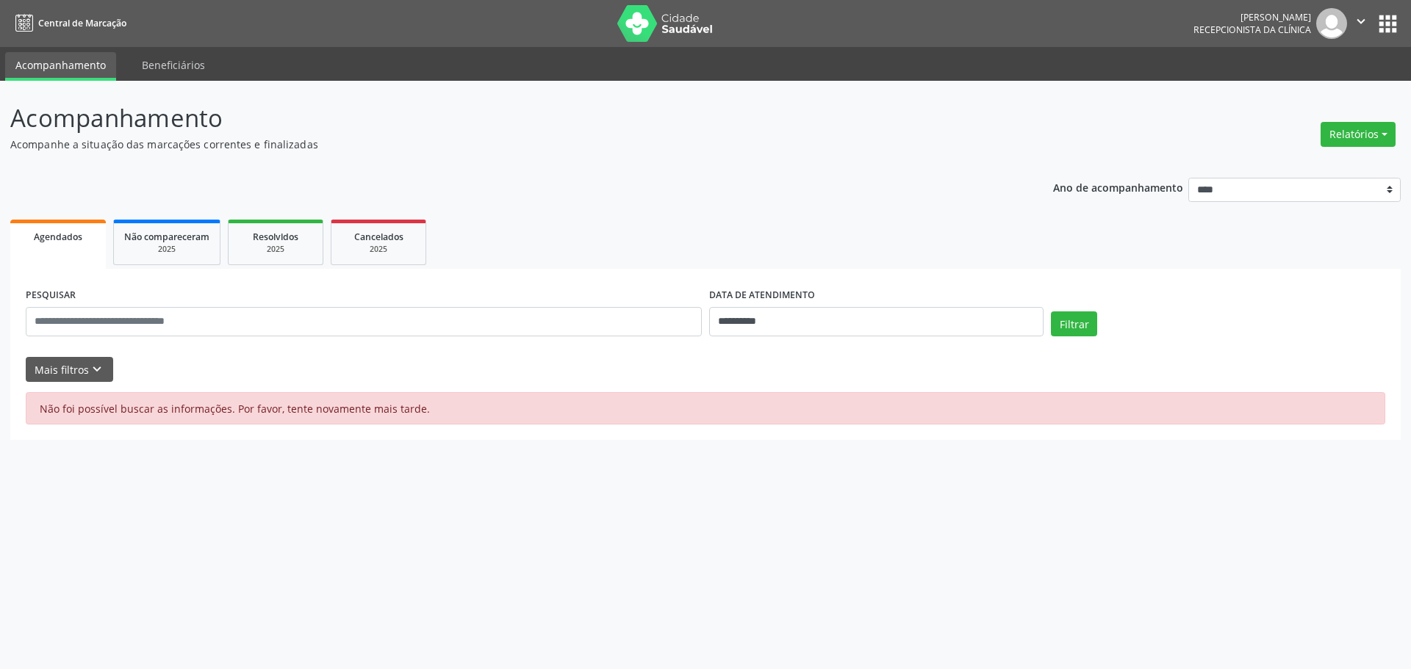 This screenshot has height=669, width=1411. What do you see at coordinates (378, 237) in the screenshot?
I see `span: Cancelados` at bounding box center [378, 237].